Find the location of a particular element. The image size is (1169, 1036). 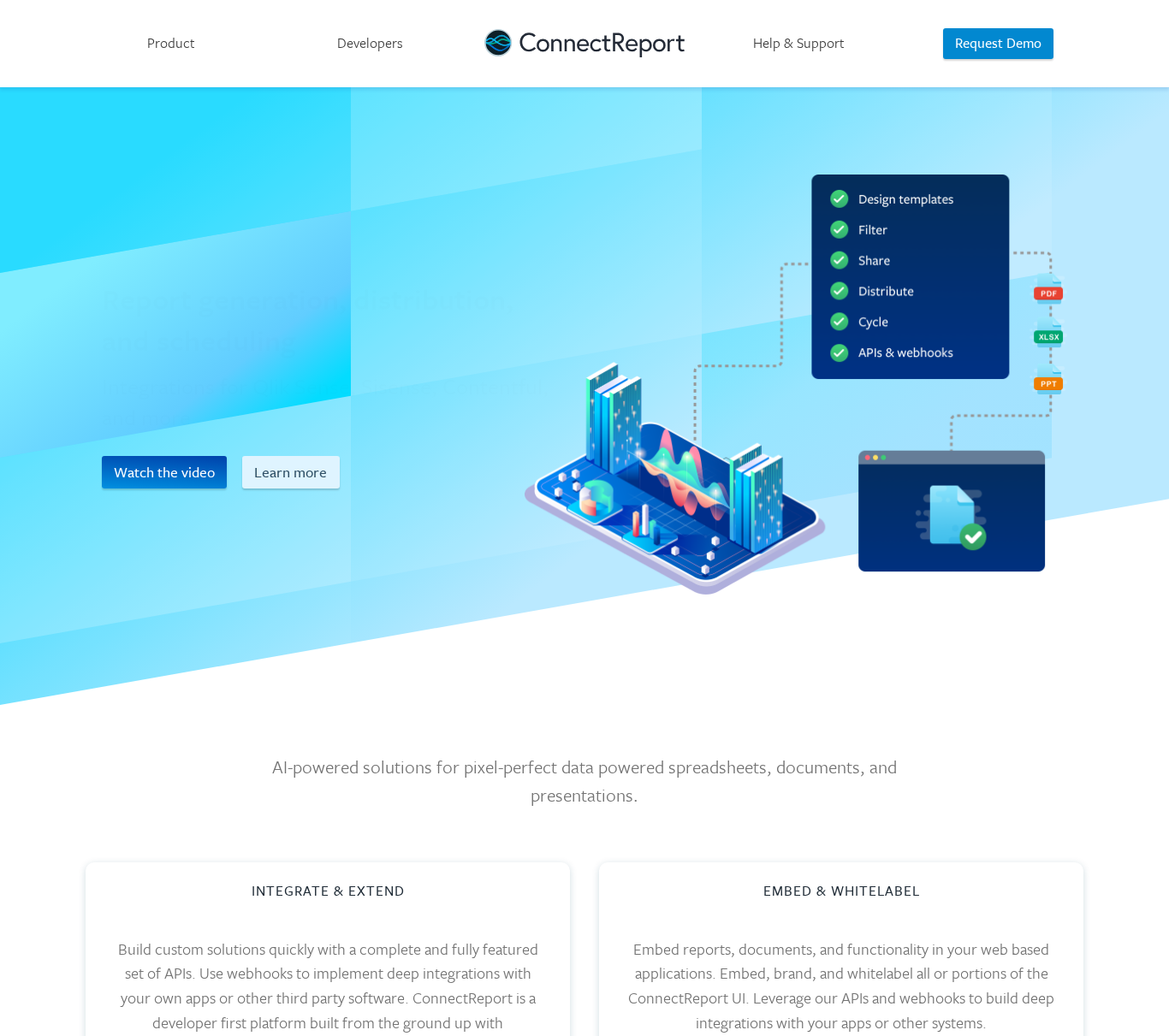

a: Watch the video is located at coordinates (172, 472).